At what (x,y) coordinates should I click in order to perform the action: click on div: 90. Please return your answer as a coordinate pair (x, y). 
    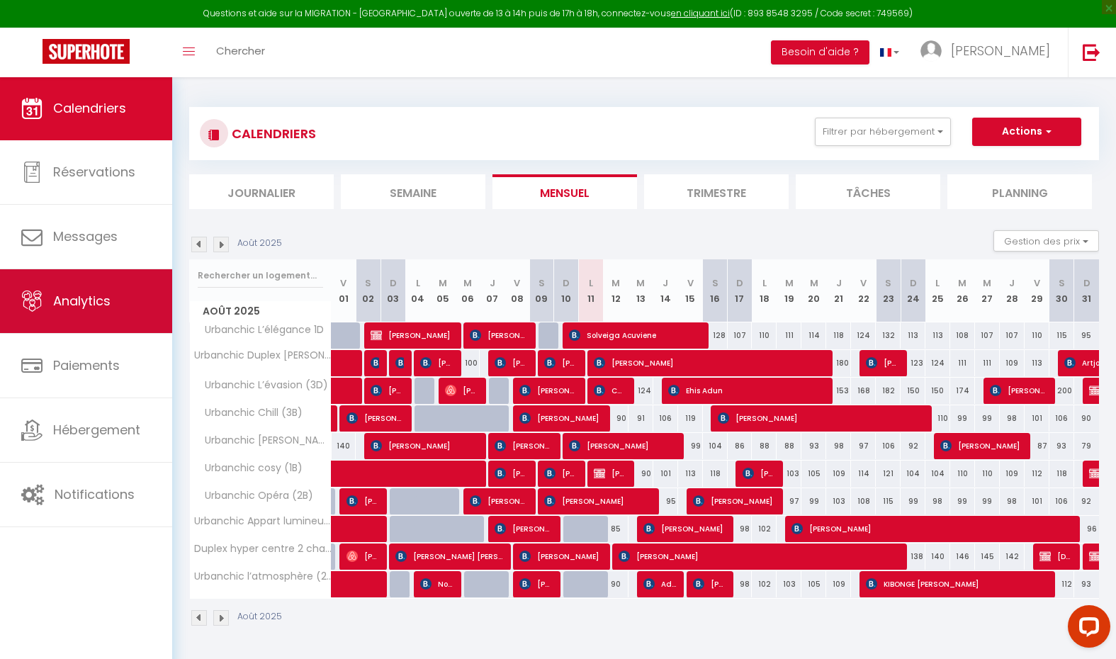
    Looking at the image, I should click on (616, 418).